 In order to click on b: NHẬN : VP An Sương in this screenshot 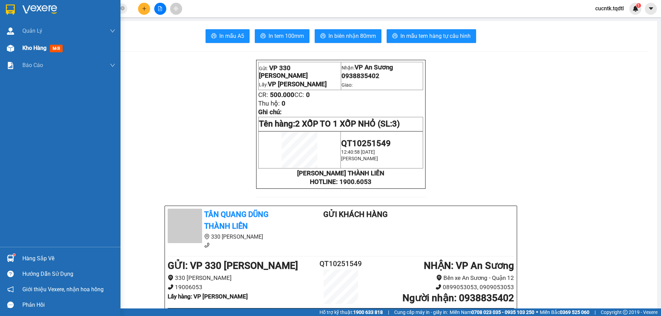, I will do `click(469, 266)`.